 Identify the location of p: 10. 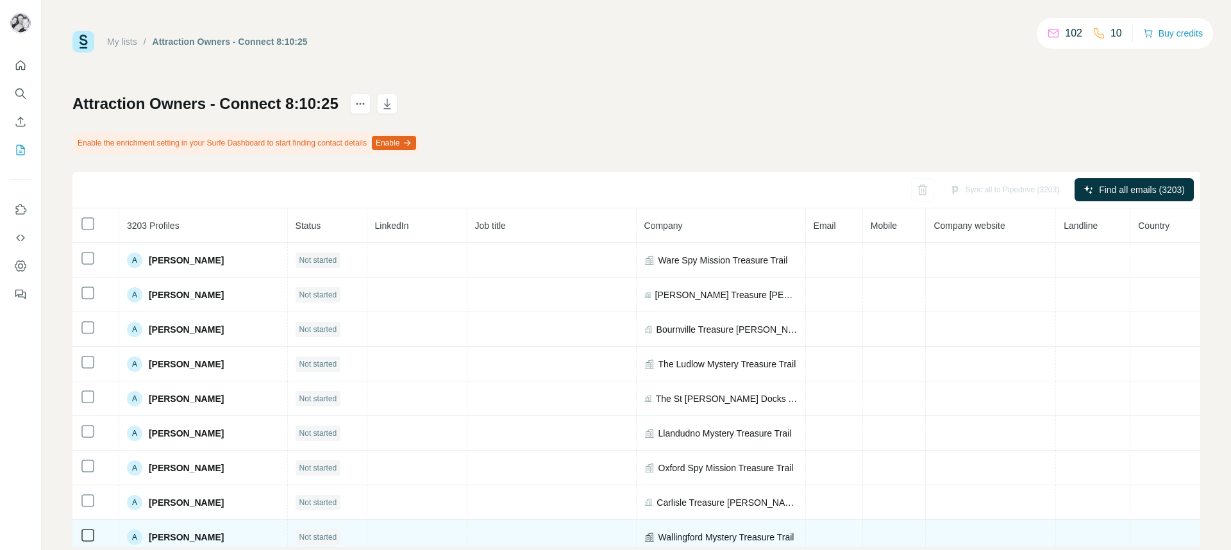
(1116, 33).